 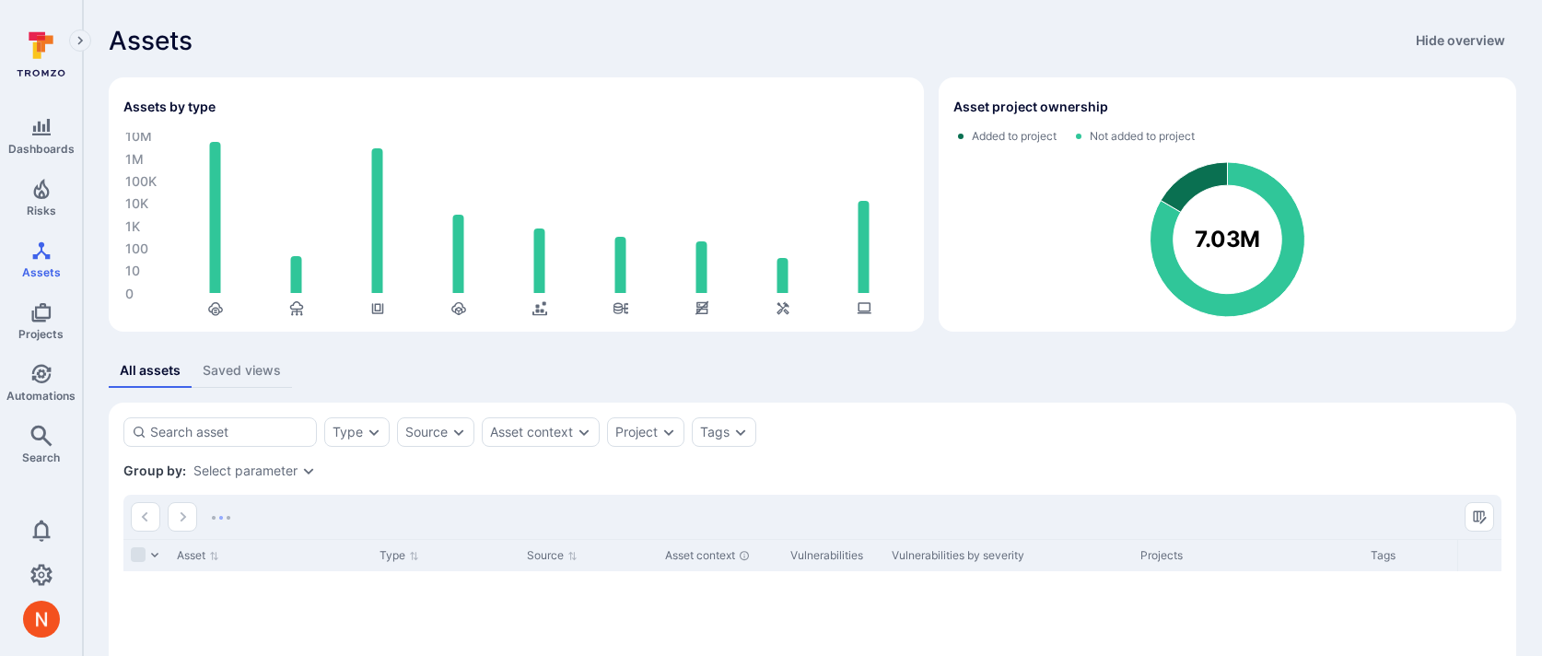 I want to click on button: Go to the previous page, so click(x=146, y=517).